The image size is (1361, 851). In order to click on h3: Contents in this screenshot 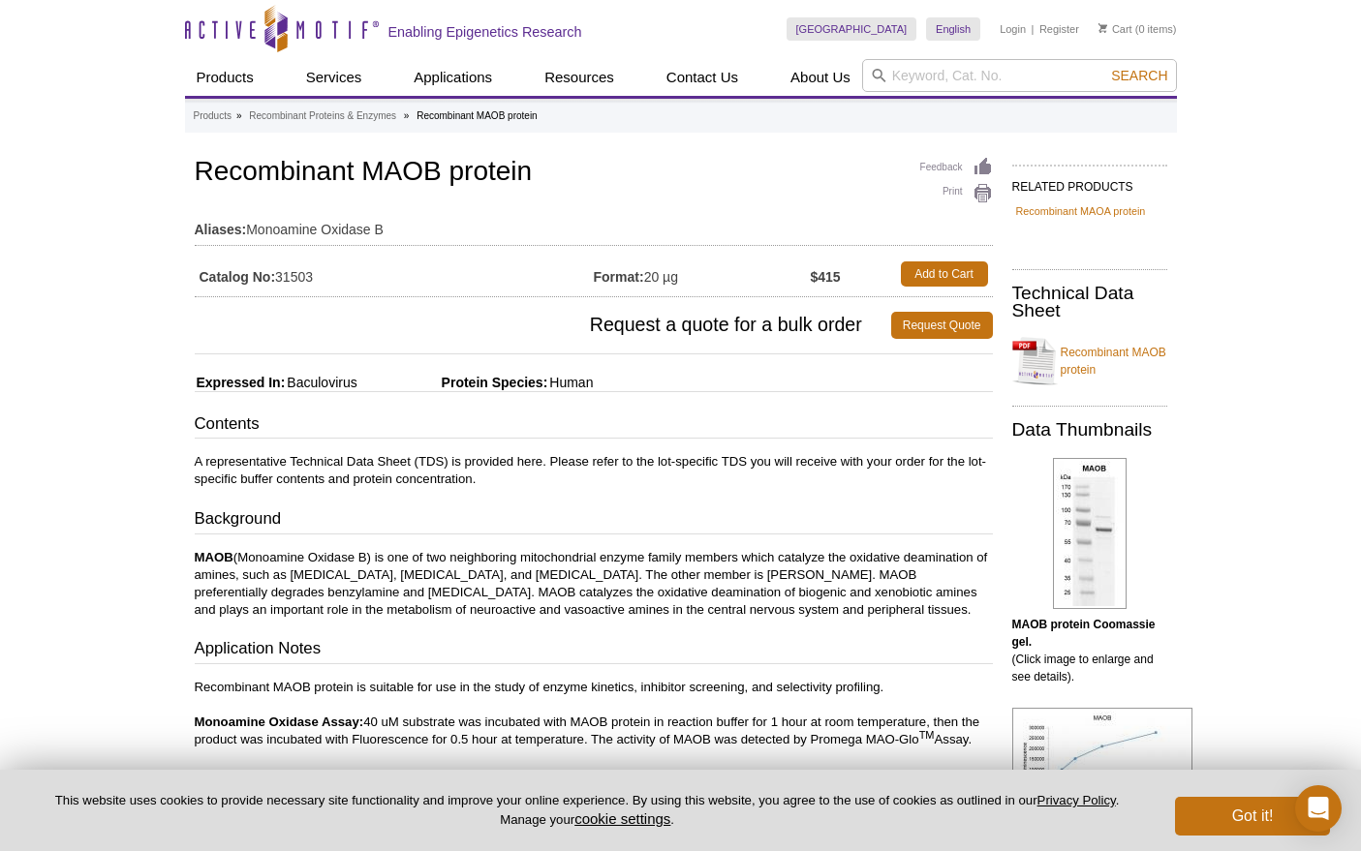, I will do `click(594, 426)`.